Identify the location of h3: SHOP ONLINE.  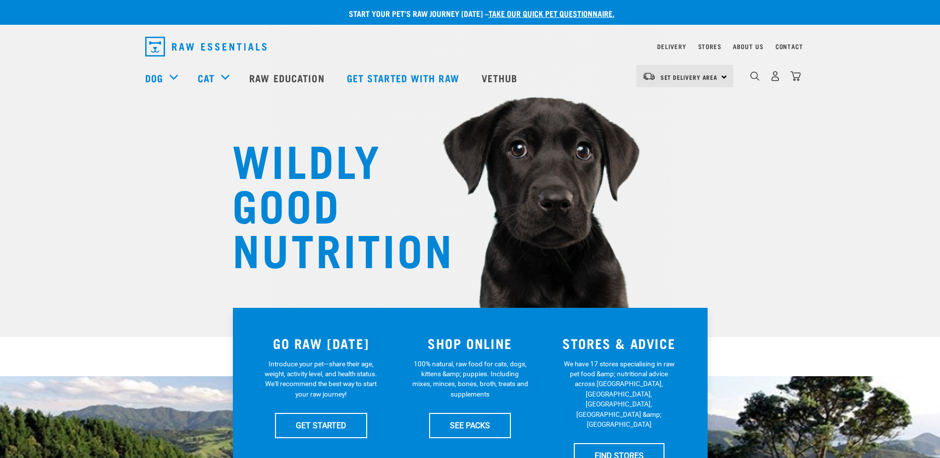
(470, 343).